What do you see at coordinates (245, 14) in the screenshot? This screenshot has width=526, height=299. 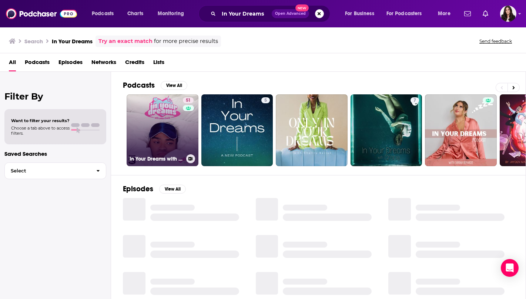 I see `input: Search podcasts, credits, & more...` at bounding box center [245, 14].